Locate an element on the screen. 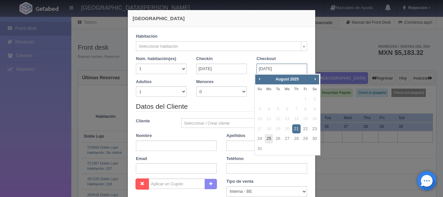  span: August is located at coordinates (282, 79).